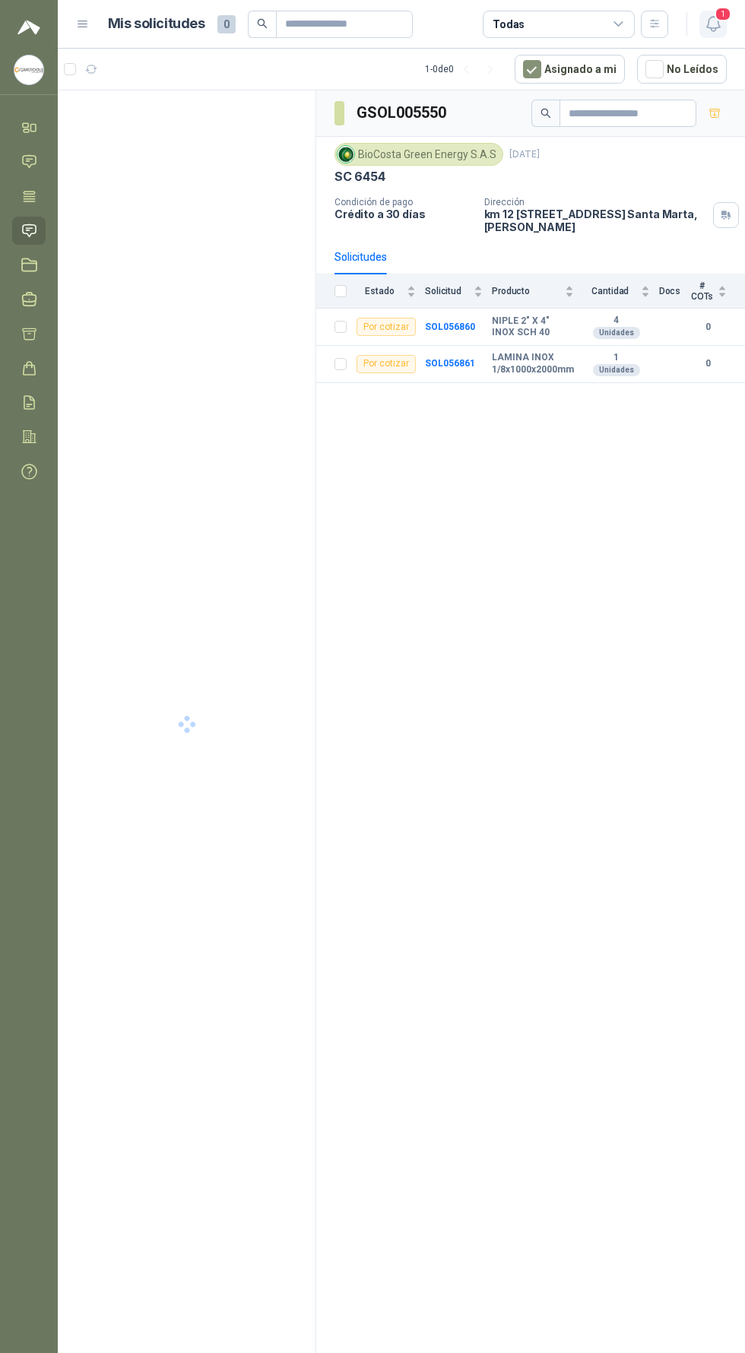 The height and width of the screenshot is (1353, 745). I want to click on span: Cantidad, so click(610, 291).